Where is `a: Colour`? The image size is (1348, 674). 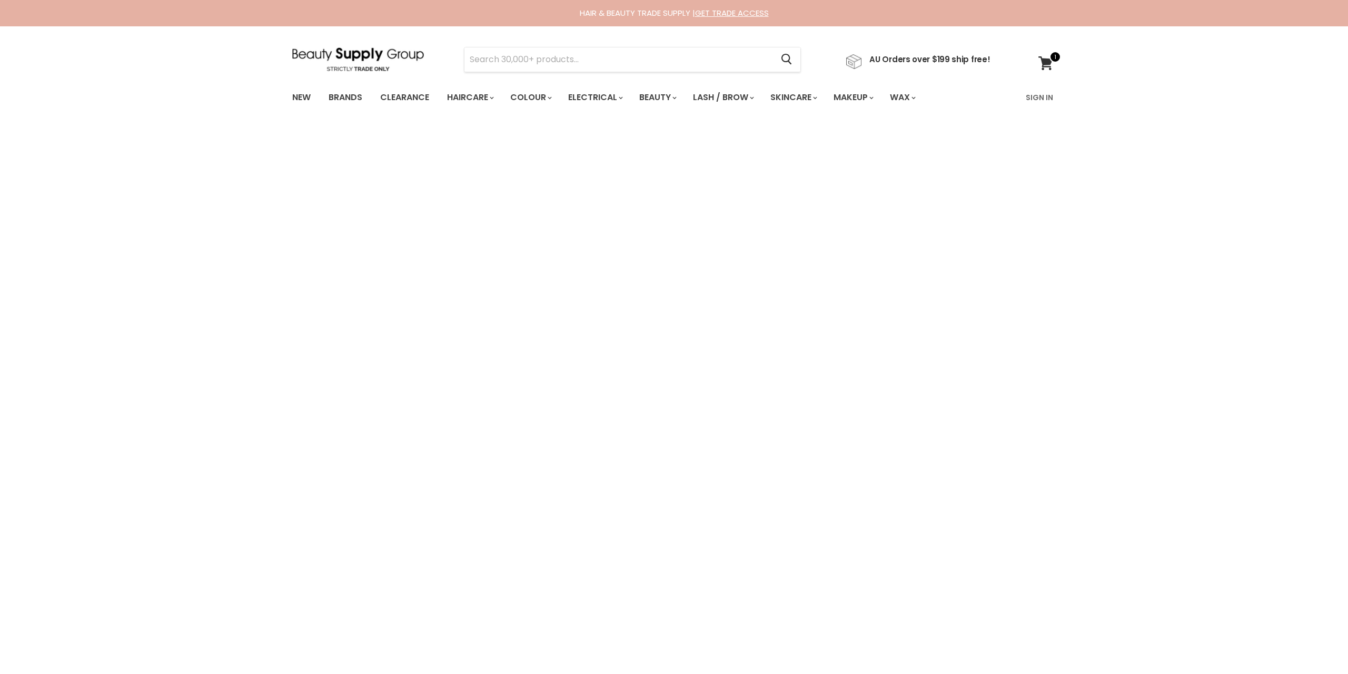 a: Colour is located at coordinates (530, 97).